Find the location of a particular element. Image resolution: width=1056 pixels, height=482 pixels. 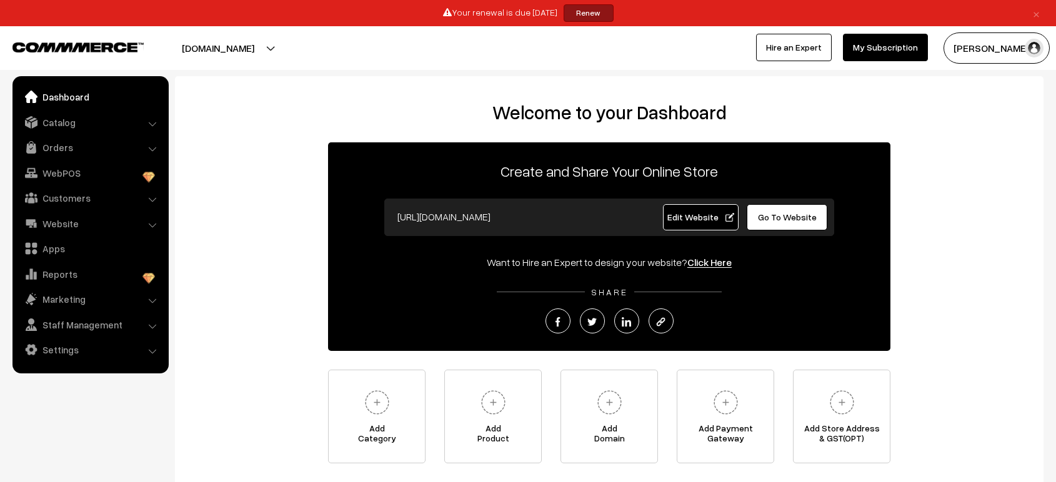

a: Apps is located at coordinates (90, 249).